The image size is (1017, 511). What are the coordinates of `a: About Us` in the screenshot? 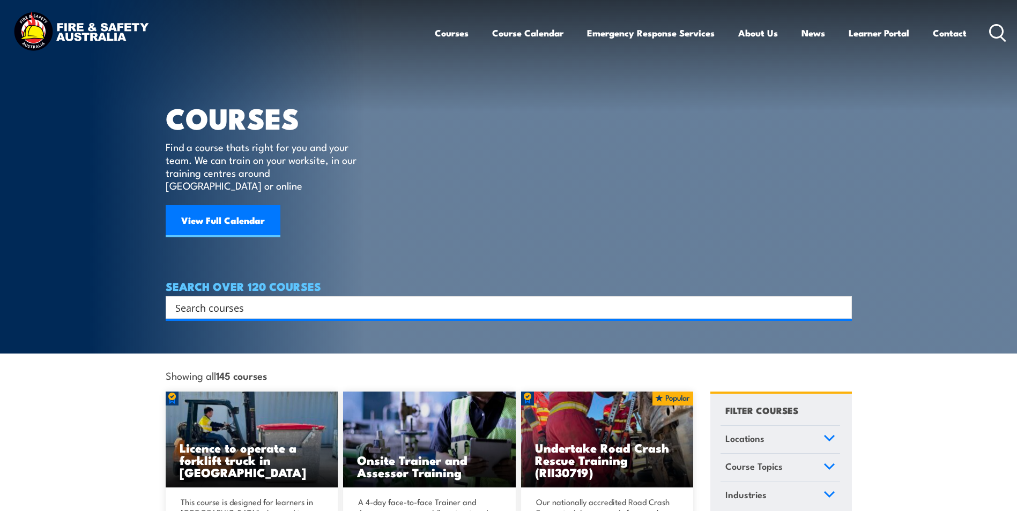 It's located at (758, 33).